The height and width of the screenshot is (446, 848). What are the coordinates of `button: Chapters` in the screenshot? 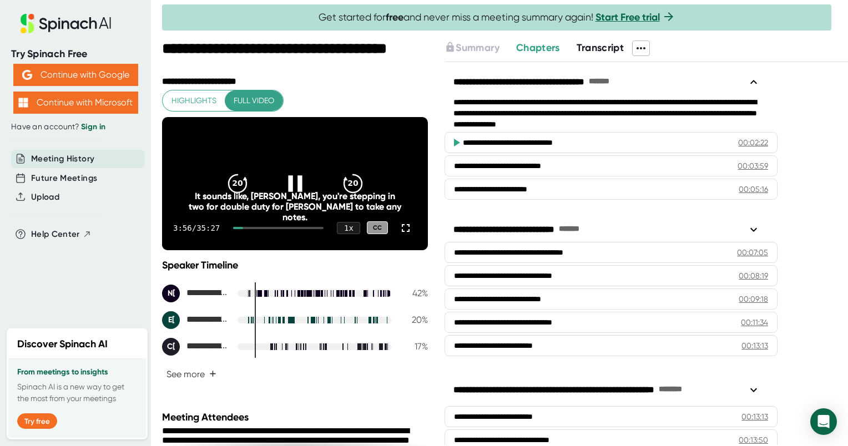 It's located at (538, 48).